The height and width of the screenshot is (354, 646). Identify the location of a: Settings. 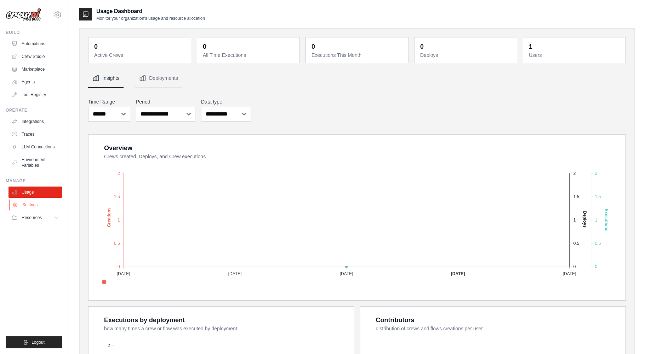
(36, 205).